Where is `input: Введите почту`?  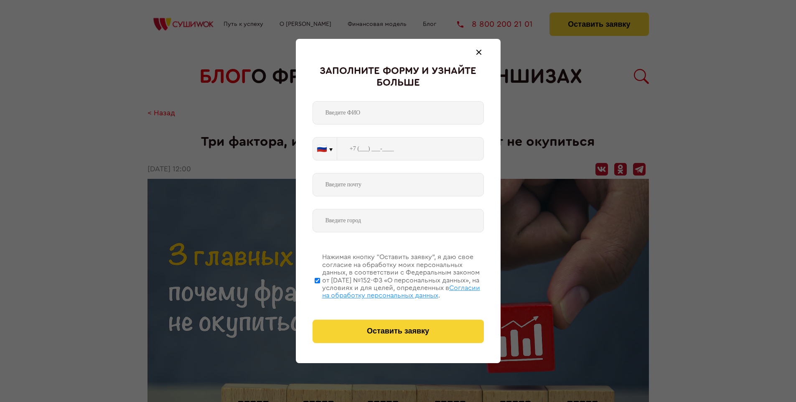 input: Введите почту is located at coordinates (398, 185).